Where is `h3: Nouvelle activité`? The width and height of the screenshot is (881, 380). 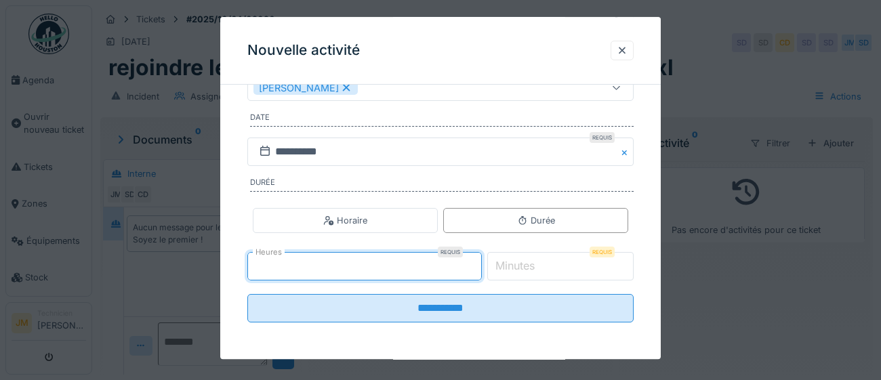
h3: Nouvelle activité is located at coordinates (304, 50).